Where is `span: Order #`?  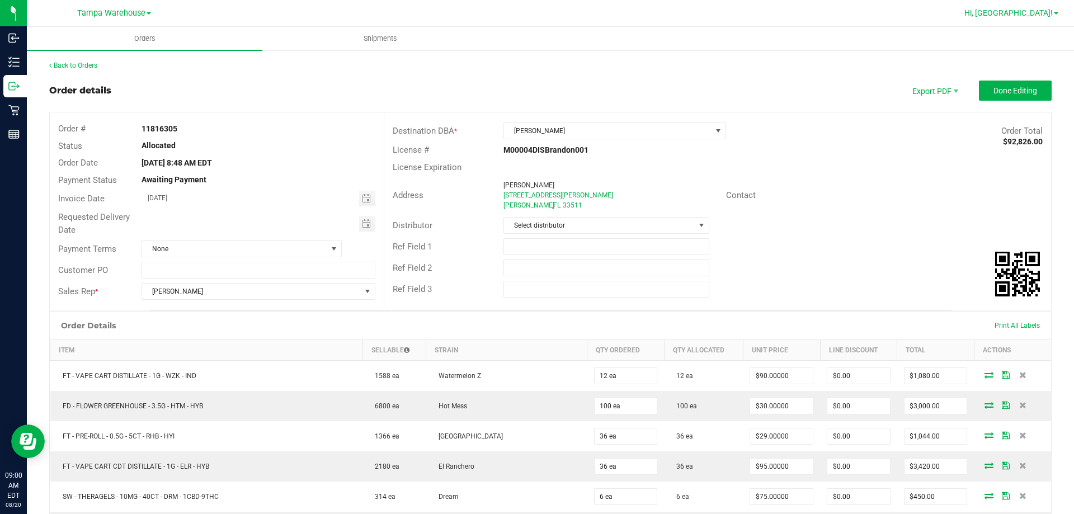 span: Order # is located at coordinates (72, 129).